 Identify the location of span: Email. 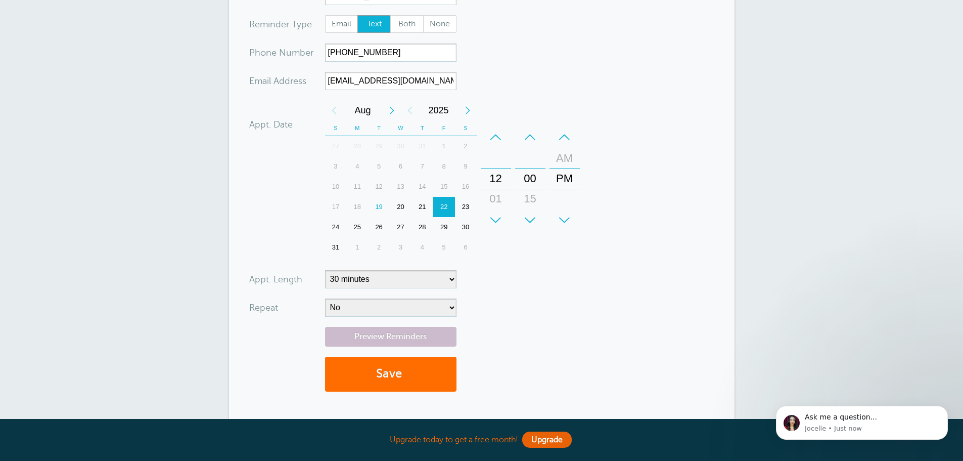
(342, 24).